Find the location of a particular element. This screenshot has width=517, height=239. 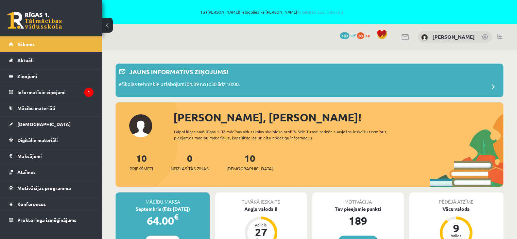

div: Atlicis is located at coordinates (261, 225).